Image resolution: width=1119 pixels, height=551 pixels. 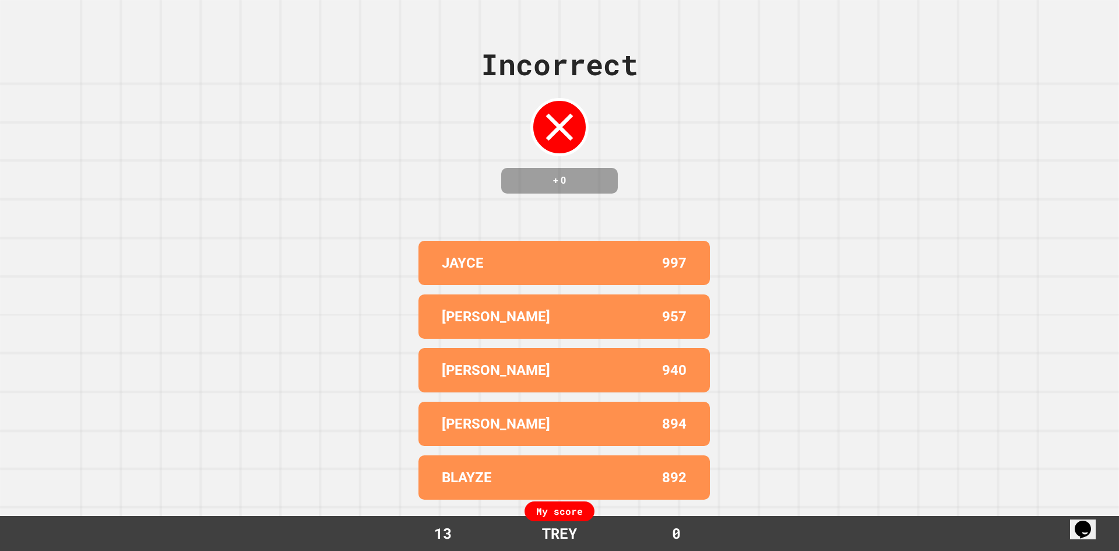 I want to click on p: JAYCE, so click(x=463, y=263).